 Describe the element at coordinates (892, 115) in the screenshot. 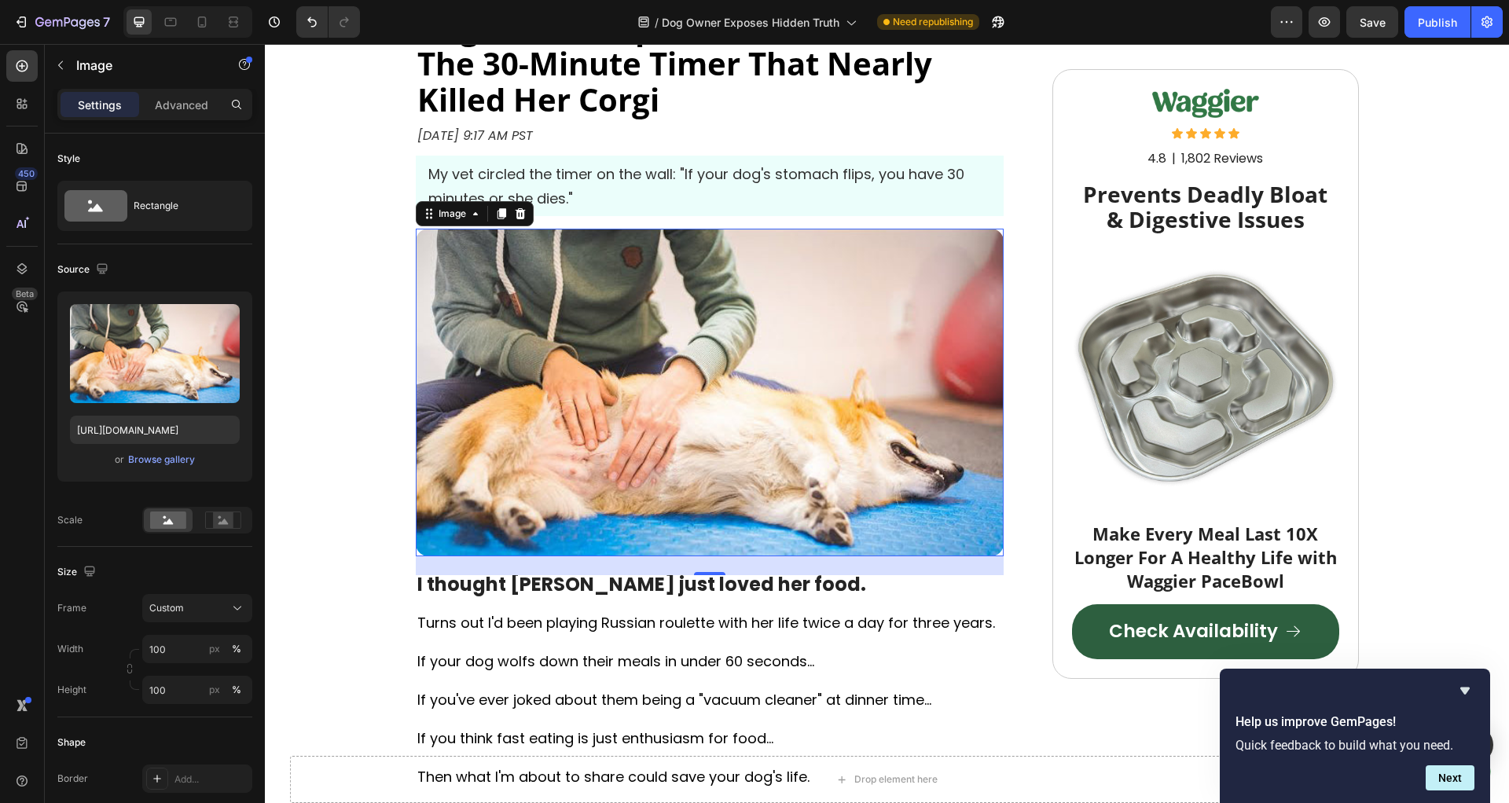

I see `p: 4.8` at that location.